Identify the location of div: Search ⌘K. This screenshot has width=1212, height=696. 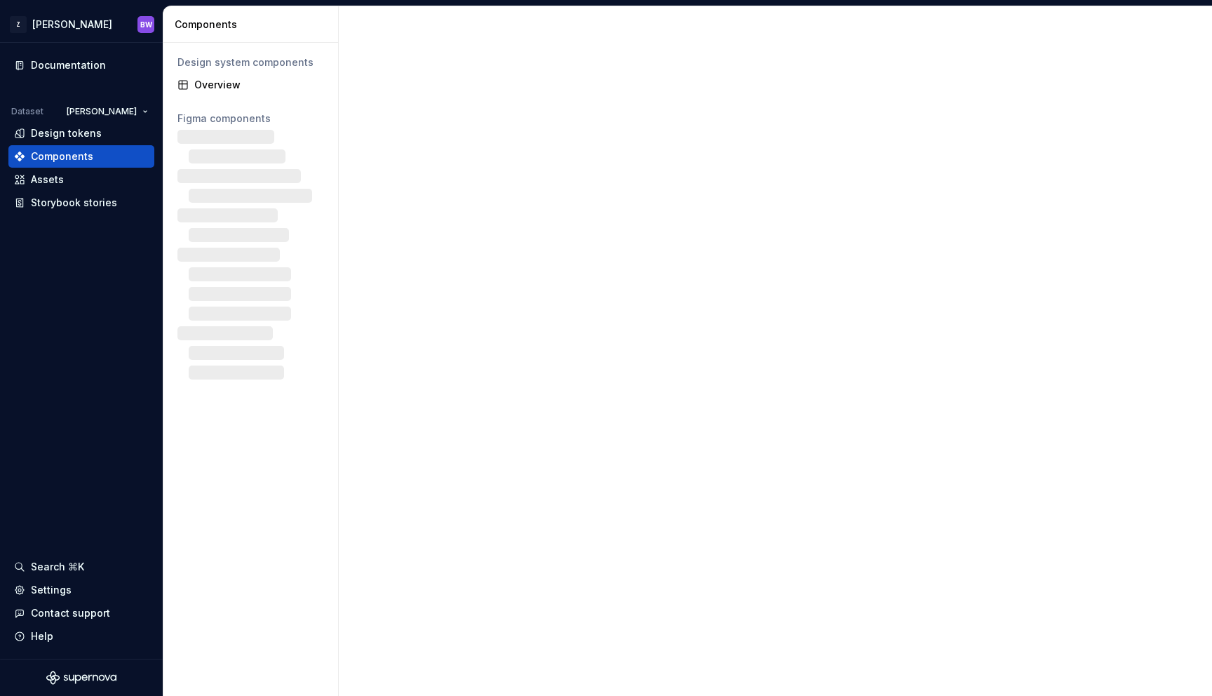
(58, 567).